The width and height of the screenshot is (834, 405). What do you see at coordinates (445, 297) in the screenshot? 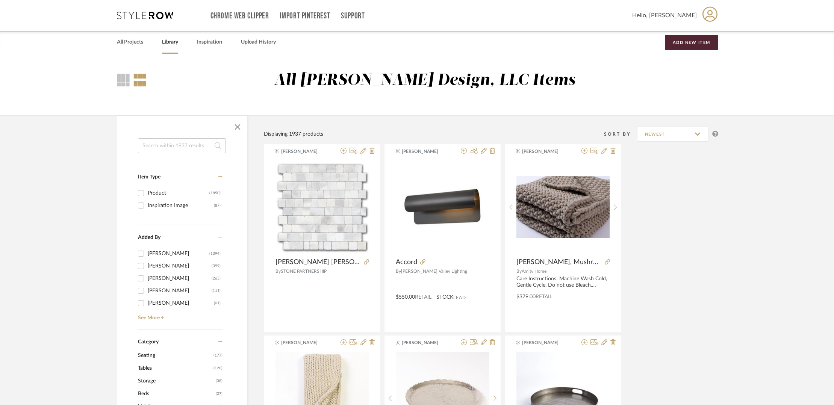
I see `span: STOCK` at bounding box center [445, 297].